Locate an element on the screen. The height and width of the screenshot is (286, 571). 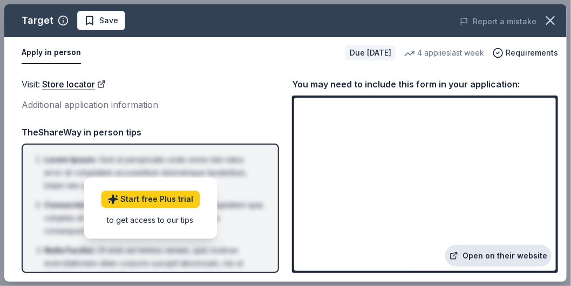
button: Apply in person is located at coordinates (51, 53).